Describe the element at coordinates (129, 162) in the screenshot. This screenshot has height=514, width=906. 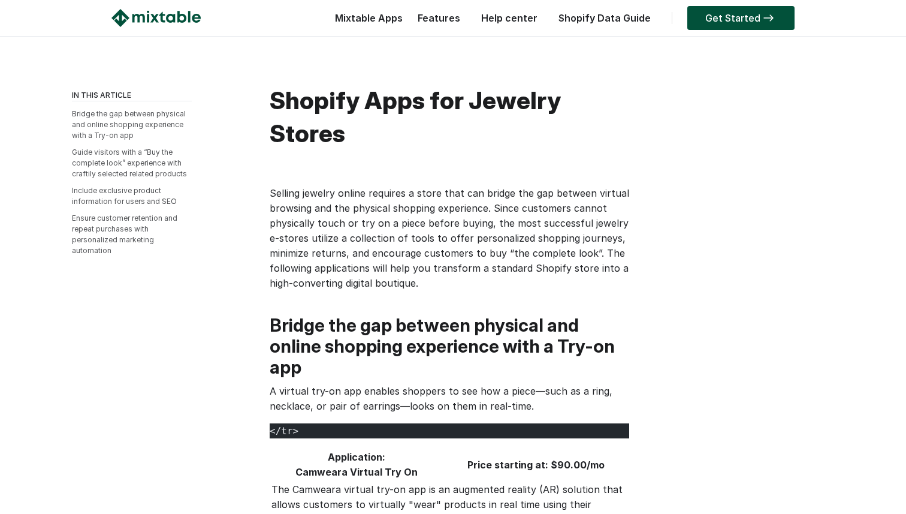
I see `a: Guide visitors with a “Buy the complete look” experience with craftily selected related products` at that location.